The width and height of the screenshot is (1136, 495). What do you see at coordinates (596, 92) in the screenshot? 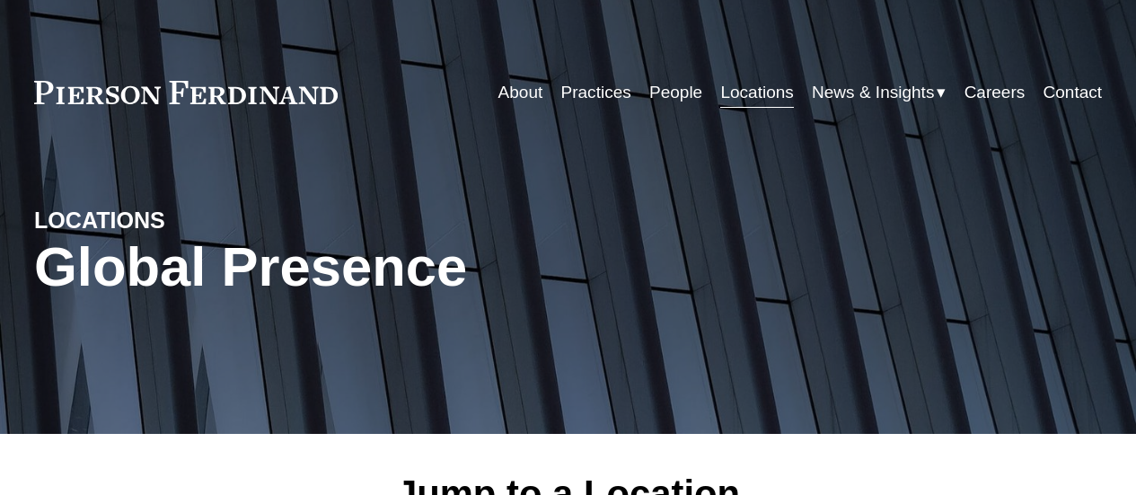
I see `a: Practices` at bounding box center [596, 92].